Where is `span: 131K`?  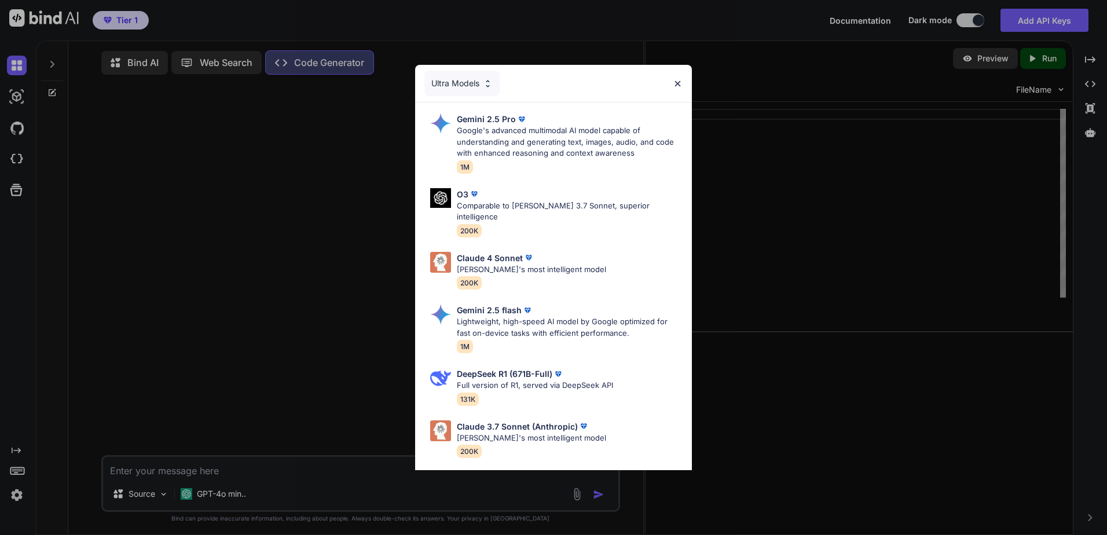 span: 131K is located at coordinates (468, 399).